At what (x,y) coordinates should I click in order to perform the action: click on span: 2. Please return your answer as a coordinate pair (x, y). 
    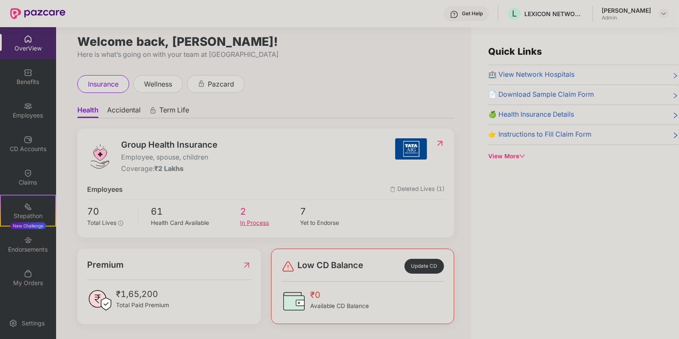
    Looking at the image, I should click on (270, 212).